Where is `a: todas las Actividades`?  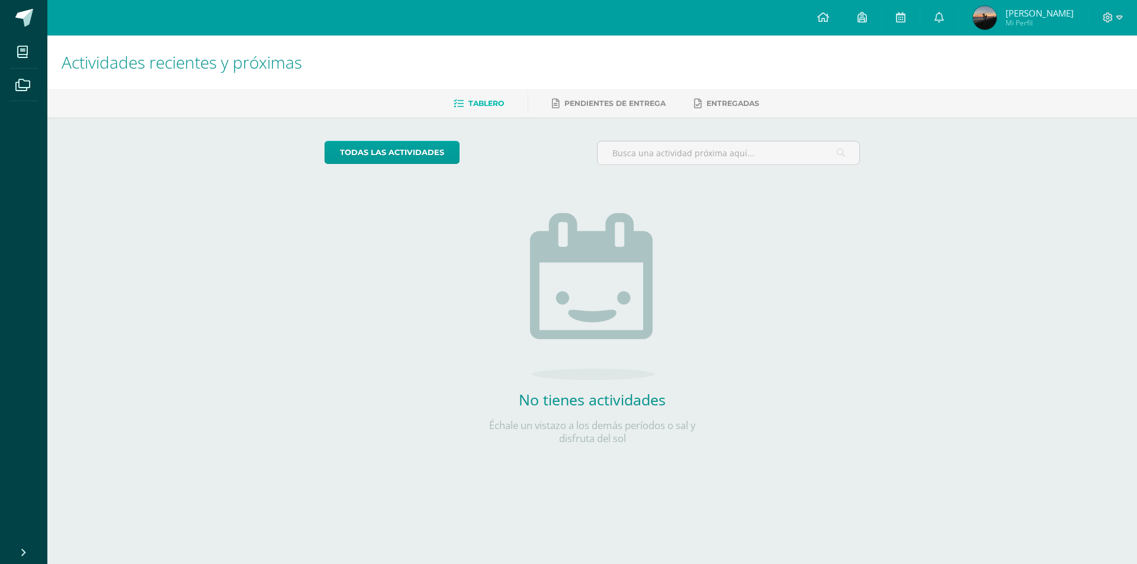 a: todas las Actividades is located at coordinates (392, 152).